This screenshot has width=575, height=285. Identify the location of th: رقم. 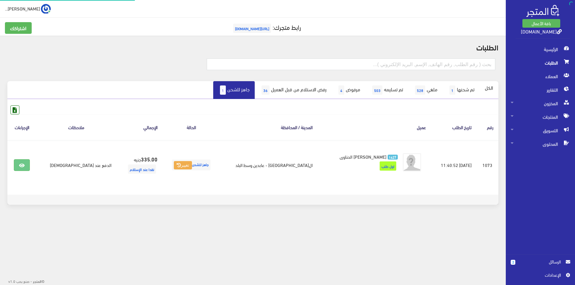
(488, 127).